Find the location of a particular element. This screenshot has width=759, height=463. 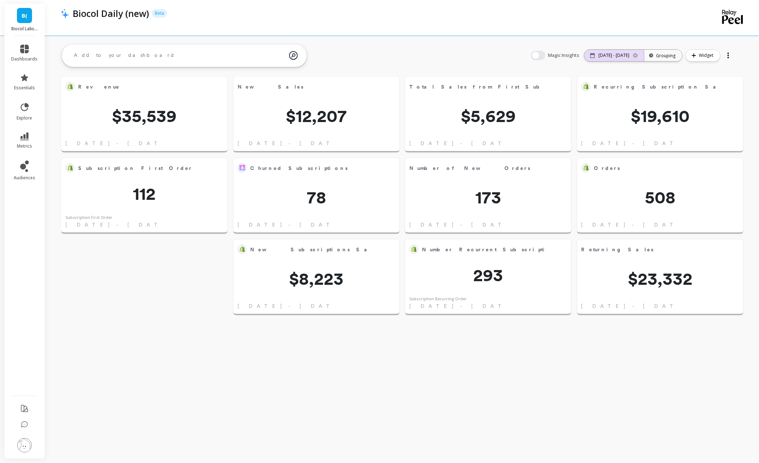

span: $35,539 is located at coordinates (144, 116).